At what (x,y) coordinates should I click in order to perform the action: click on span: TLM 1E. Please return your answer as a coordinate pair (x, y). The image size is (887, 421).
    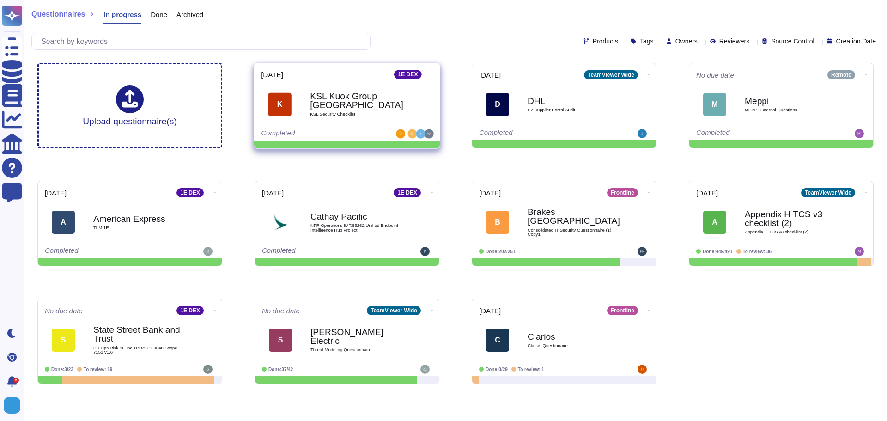
    Looking at the image, I should click on (140, 228).